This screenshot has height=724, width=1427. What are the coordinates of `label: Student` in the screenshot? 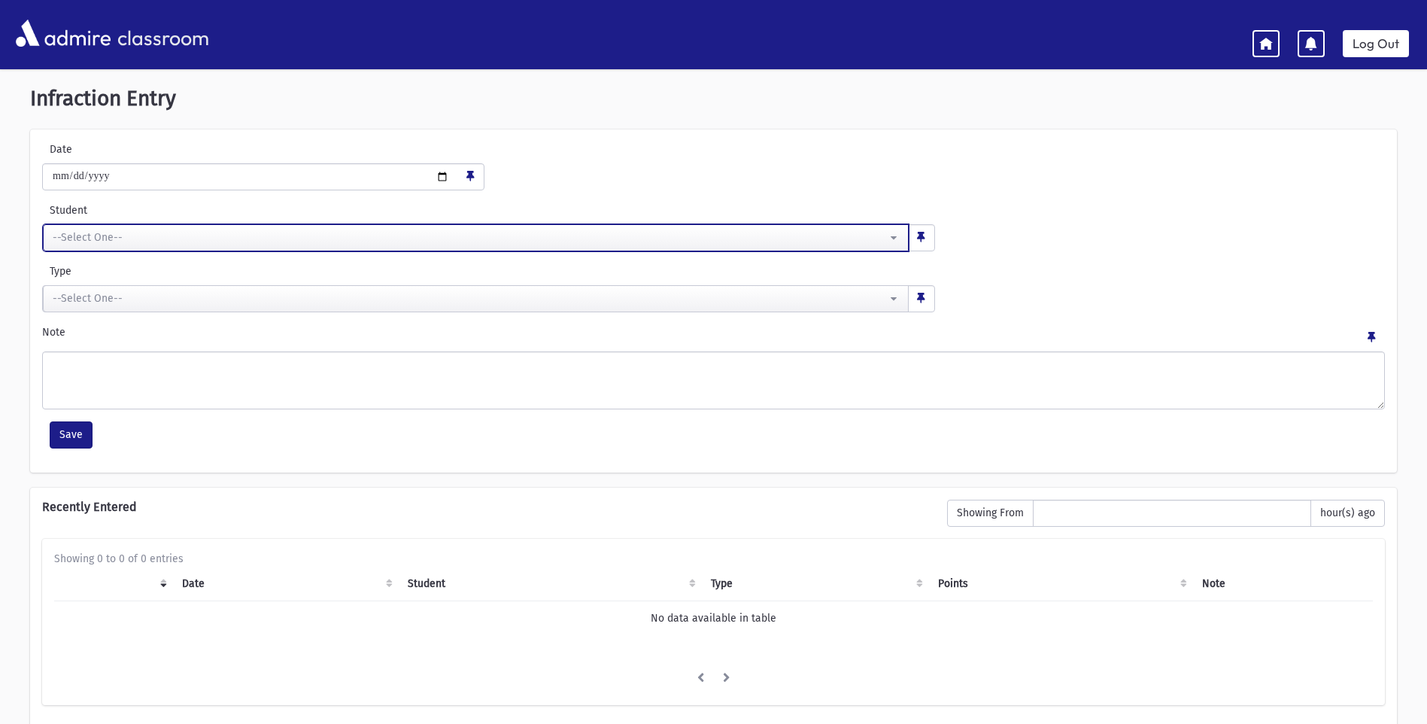 It's located at (339, 210).